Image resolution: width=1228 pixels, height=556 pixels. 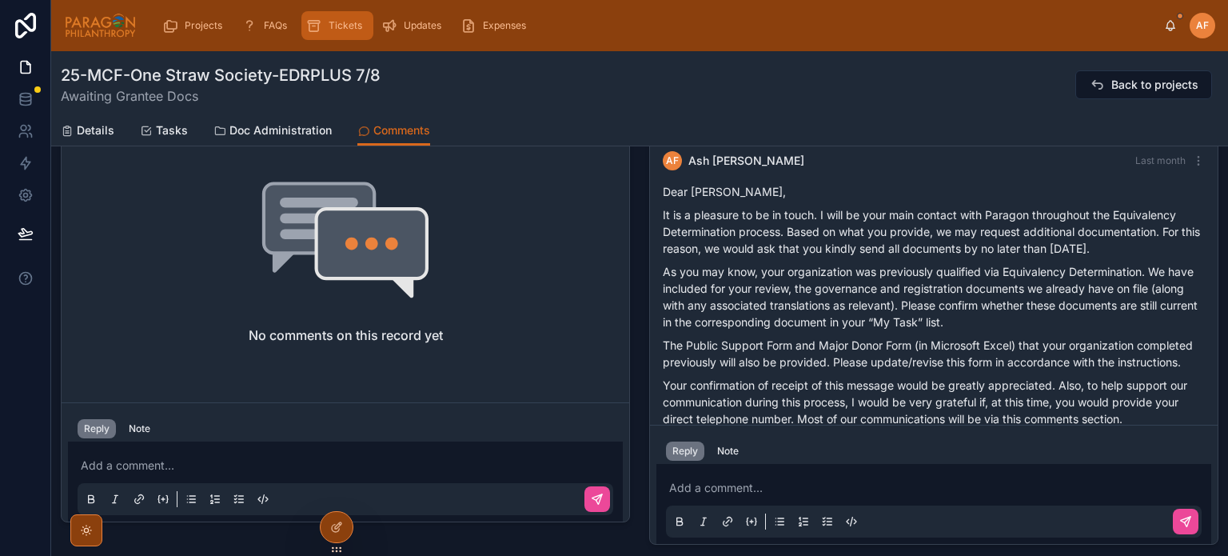 What do you see at coordinates (203, 26) in the screenshot?
I see `span: Projects` at bounding box center [203, 26].